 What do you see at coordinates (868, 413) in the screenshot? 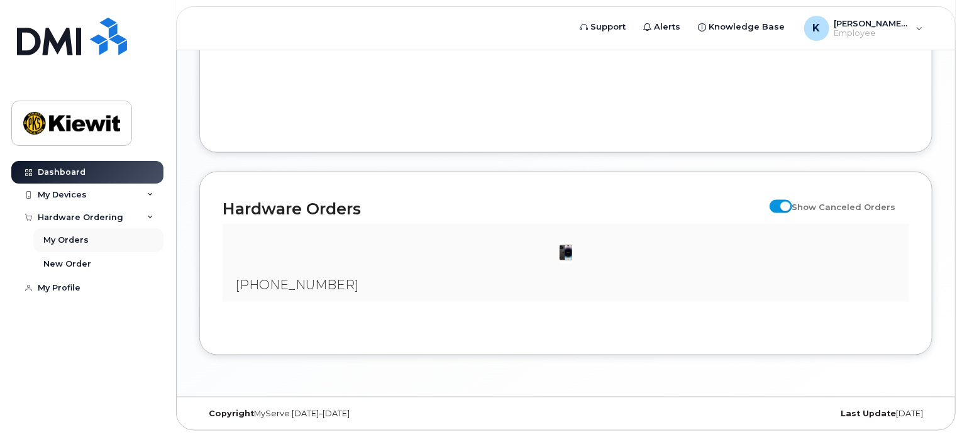
I see `strong: Last Update` at bounding box center [868, 413].